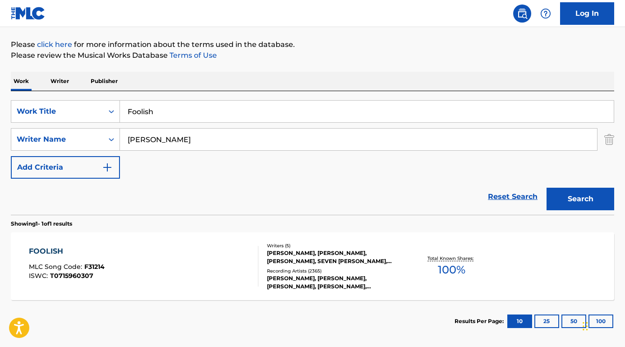 The image size is (625, 347). What do you see at coordinates (313, 157) in the screenshot?
I see `form: Search Form` at bounding box center [313, 157].